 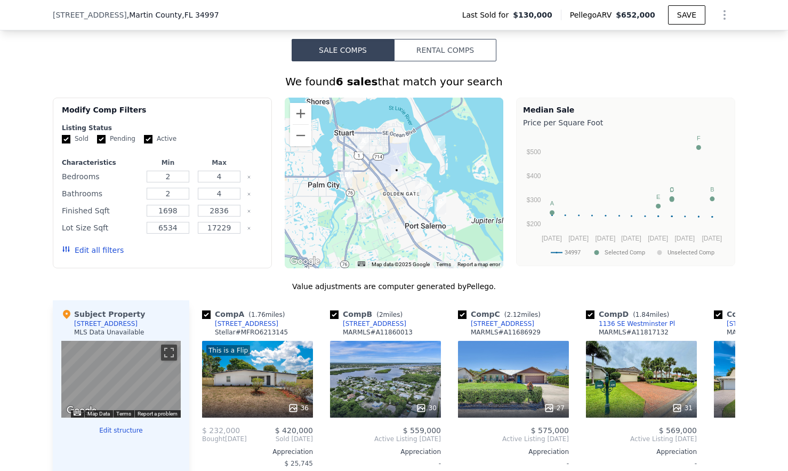 I want to click on input: Active, so click(x=148, y=139).